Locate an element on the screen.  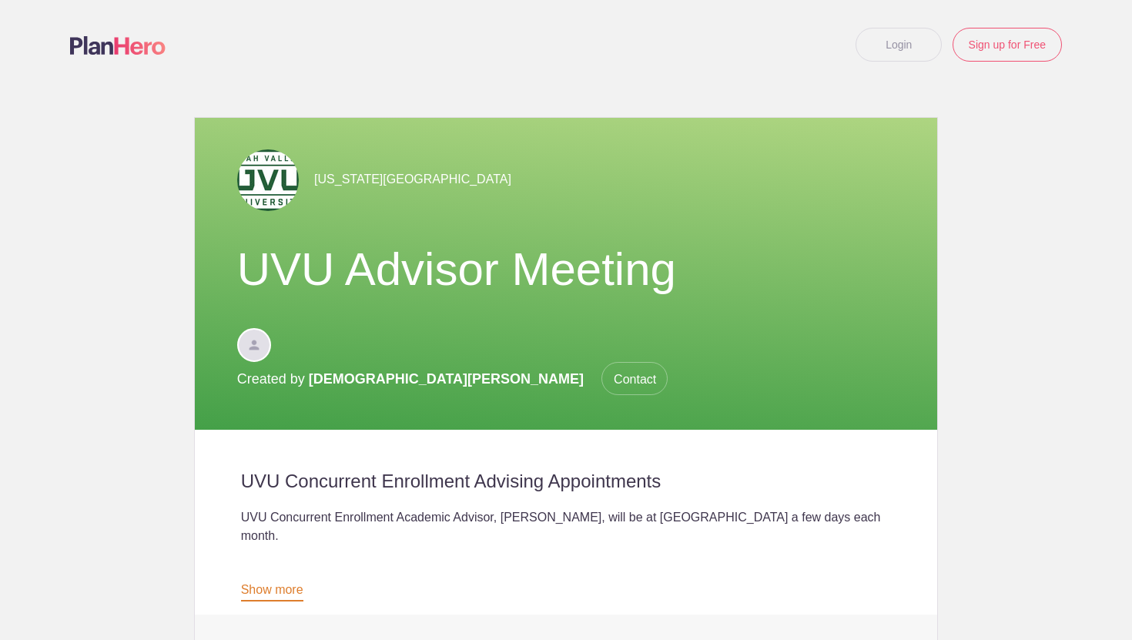
img: Logo main planhero is located at coordinates (118, 45).